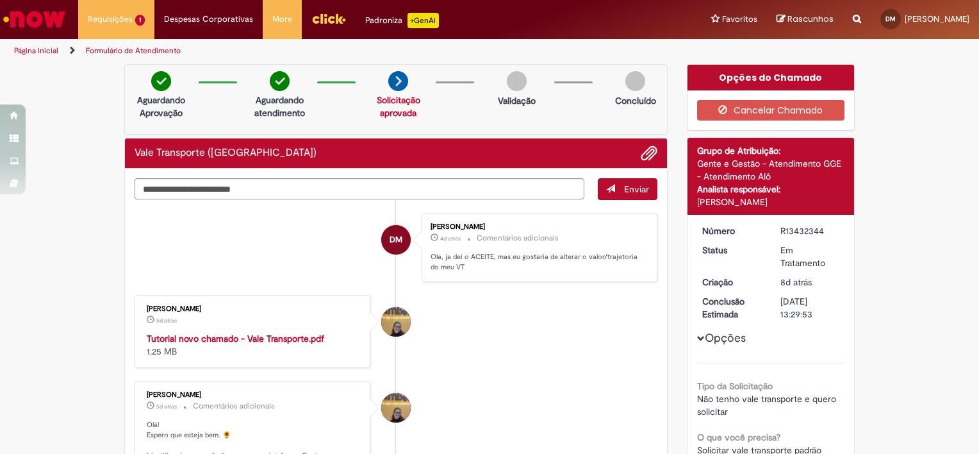 Image resolution: width=979 pixels, height=454 pixels. What do you see at coordinates (140, 20) in the screenshot?
I see `span: 1` at bounding box center [140, 20].